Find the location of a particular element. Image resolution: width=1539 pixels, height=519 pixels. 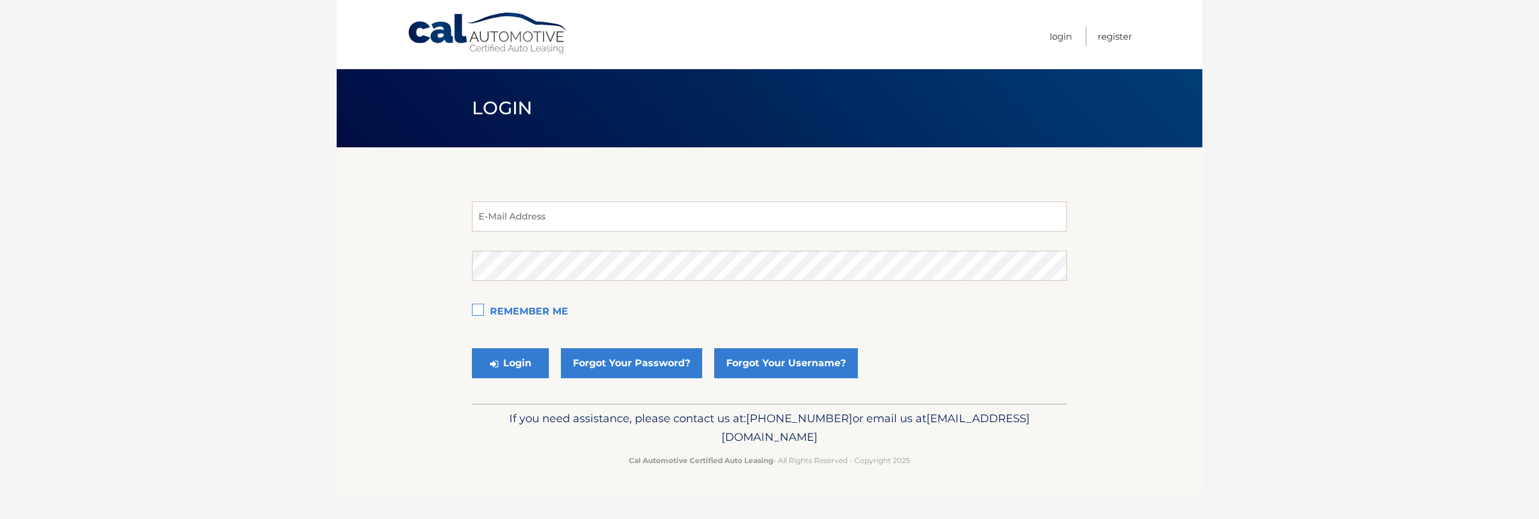

a: Forgot Your Password? is located at coordinates (631, 363).